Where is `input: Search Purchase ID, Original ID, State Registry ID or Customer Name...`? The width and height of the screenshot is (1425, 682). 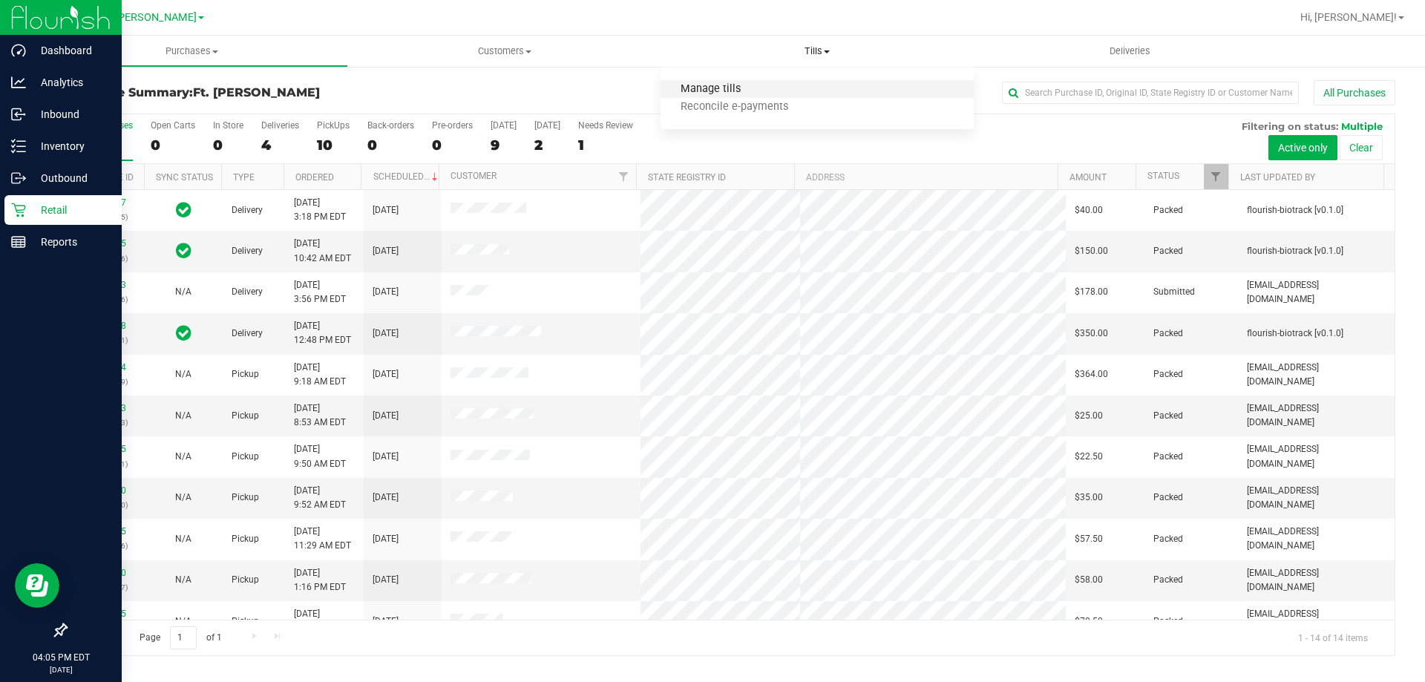
input: Search Purchase ID, Original ID, State Registry ID or Customer Name... is located at coordinates (1151, 93).